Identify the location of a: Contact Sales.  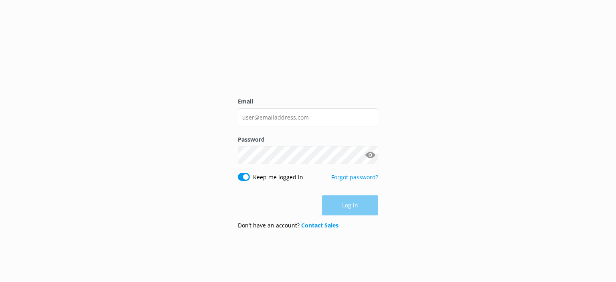
(320, 225).